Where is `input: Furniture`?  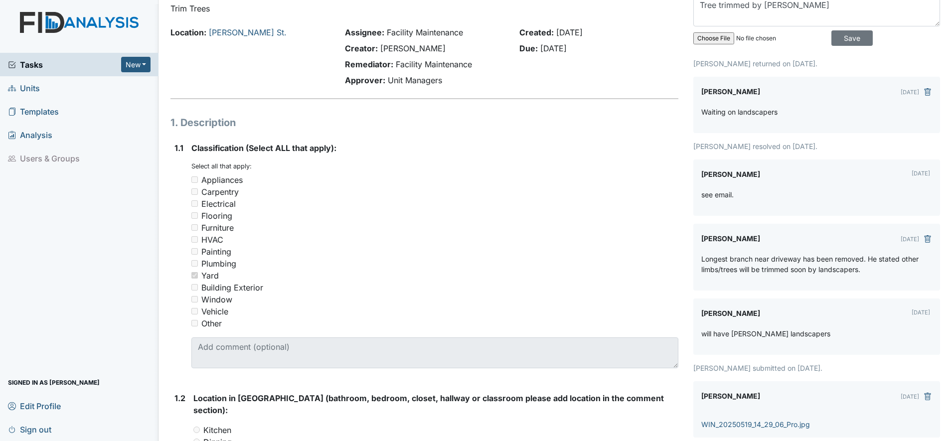 input: Furniture is located at coordinates (194, 227).